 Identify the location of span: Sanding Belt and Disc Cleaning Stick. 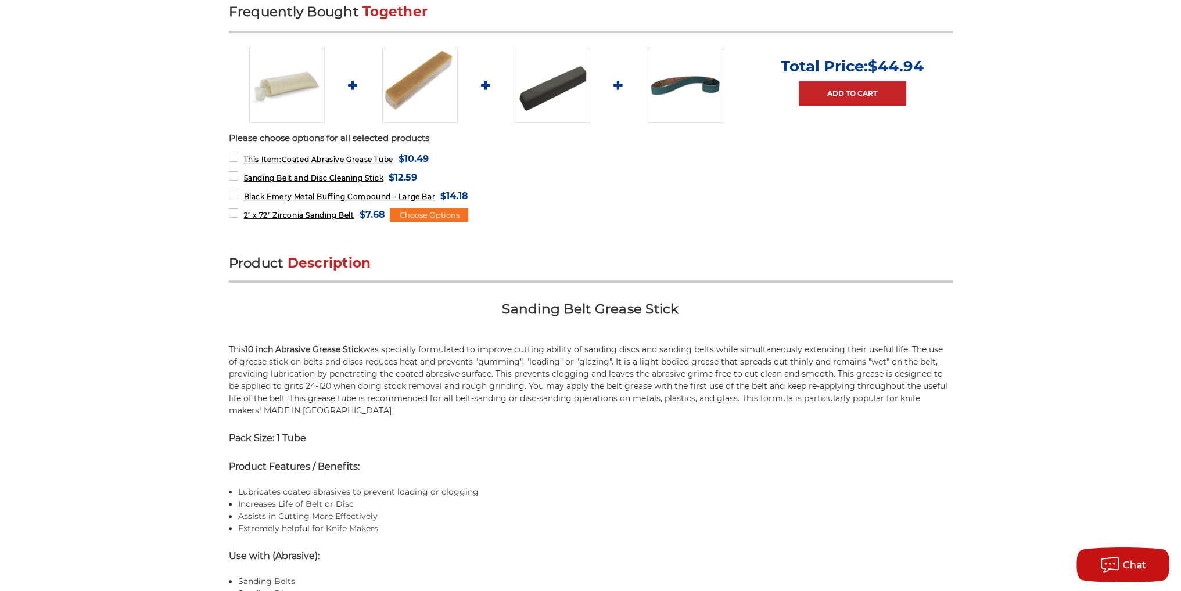
(313, 178).